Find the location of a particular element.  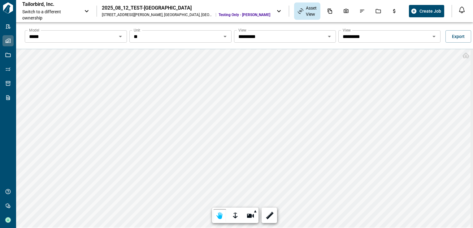

label: Unit is located at coordinates (137, 30).